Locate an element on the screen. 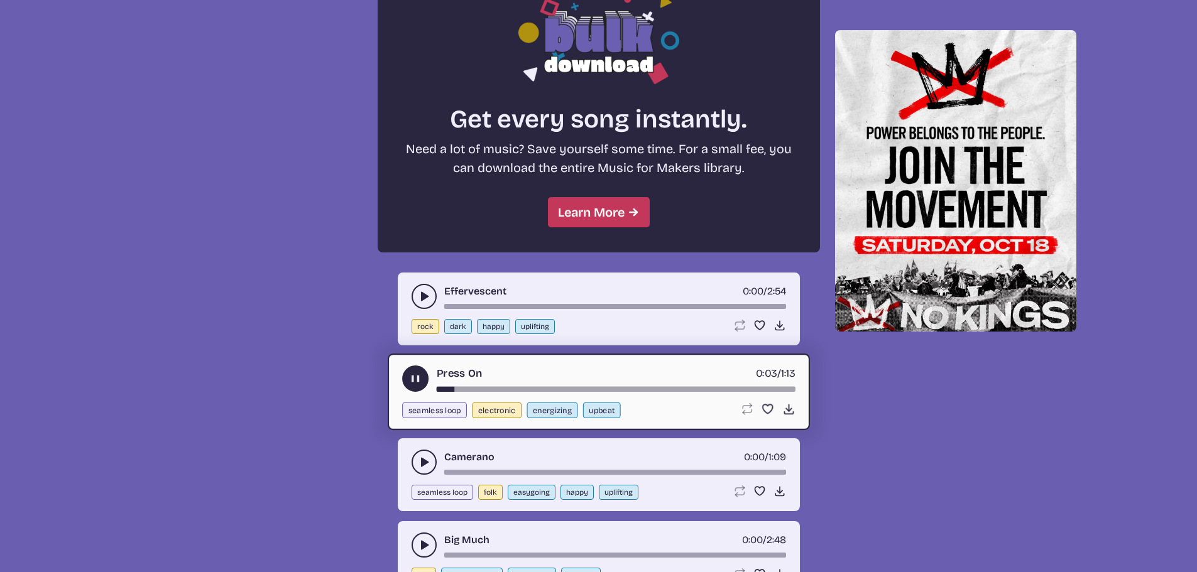  span: 1:13 is located at coordinates (787, 373).